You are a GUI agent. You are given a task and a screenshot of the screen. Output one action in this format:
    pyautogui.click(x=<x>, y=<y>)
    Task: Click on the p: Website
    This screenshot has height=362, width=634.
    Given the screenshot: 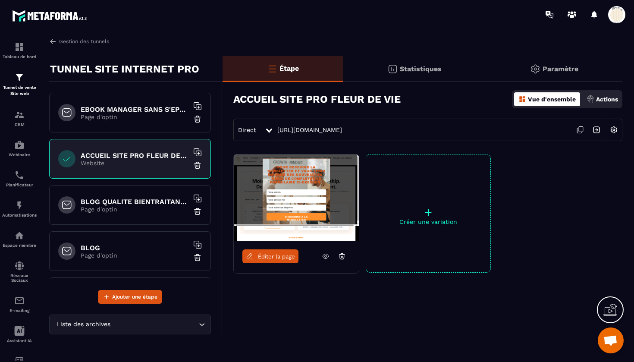 What is the action you would take?
    pyautogui.click(x=135, y=163)
    